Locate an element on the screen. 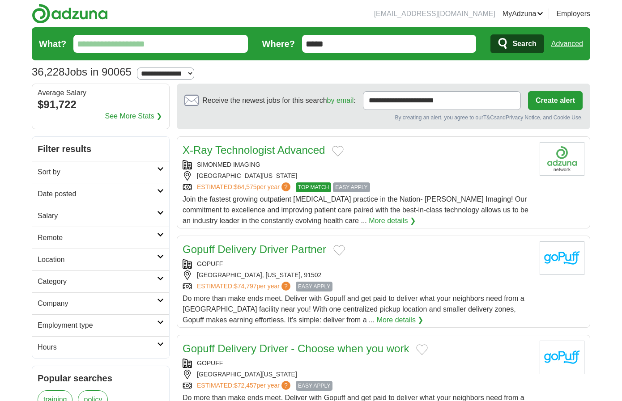 The width and height of the screenshot is (622, 401). h2: Sort by is located at coordinates (97, 172).